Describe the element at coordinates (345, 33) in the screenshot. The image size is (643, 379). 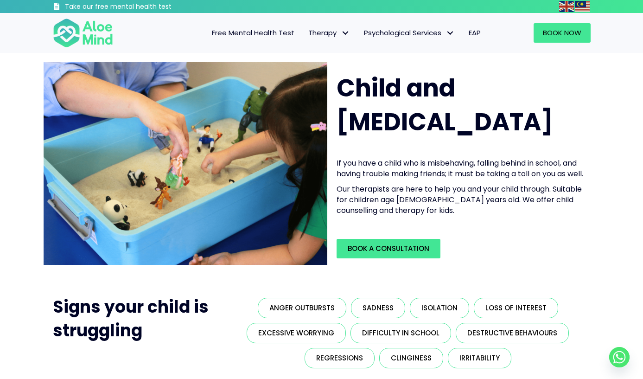
I see `span: Therapy: submenu` at that location.